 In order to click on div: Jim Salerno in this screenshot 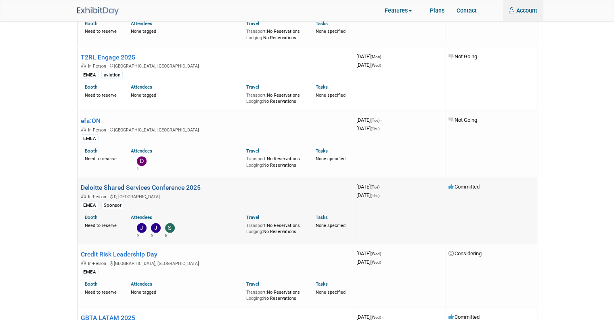, I will do `click(152, 235)`.